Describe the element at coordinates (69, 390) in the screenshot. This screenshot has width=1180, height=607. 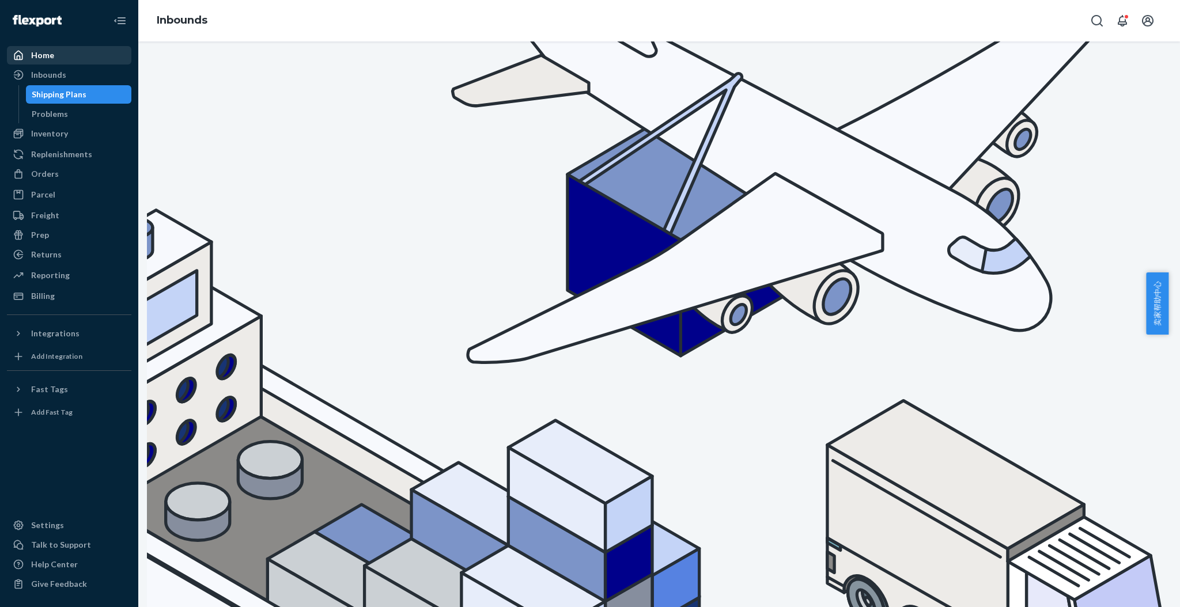
I see `button: Fast Tags` at that location.